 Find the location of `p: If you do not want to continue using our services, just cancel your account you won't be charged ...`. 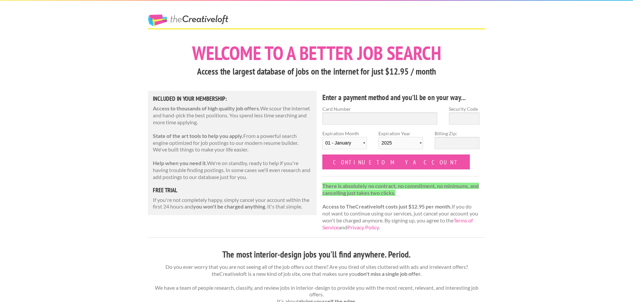

p: If you do not want to continue using our services, just cancel your account you won't be charged ... is located at coordinates (400, 207).